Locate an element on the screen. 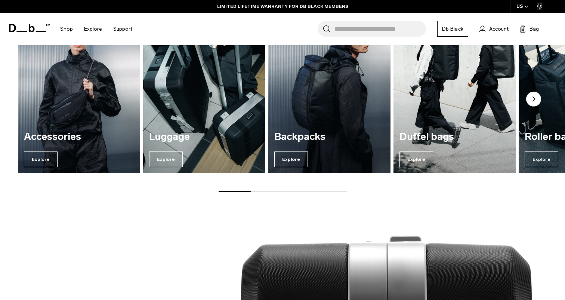 The image size is (565, 300). button: Next slide is located at coordinates (534, 100).